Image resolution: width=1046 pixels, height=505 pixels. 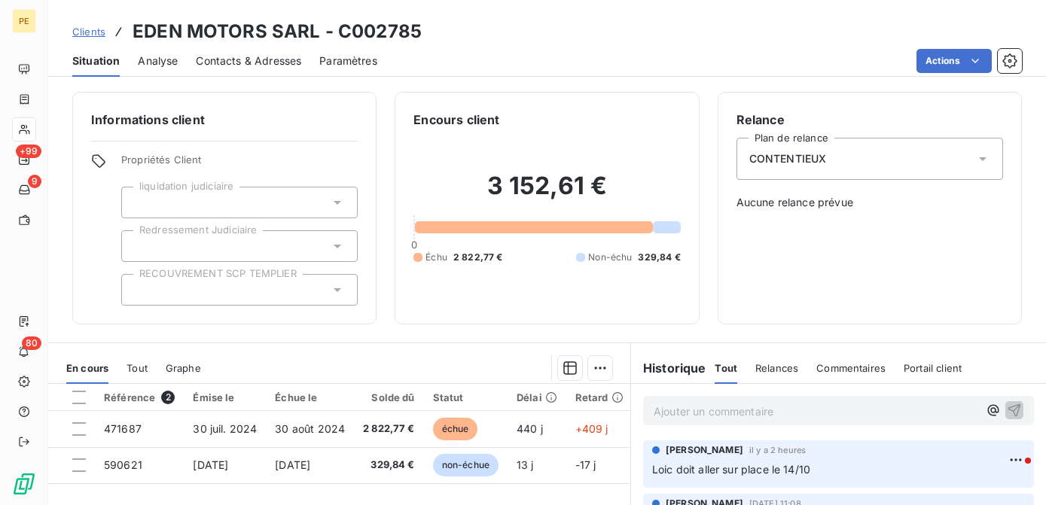 What do you see at coordinates (24, 21) in the screenshot?
I see `div: PE` at bounding box center [24, 21].